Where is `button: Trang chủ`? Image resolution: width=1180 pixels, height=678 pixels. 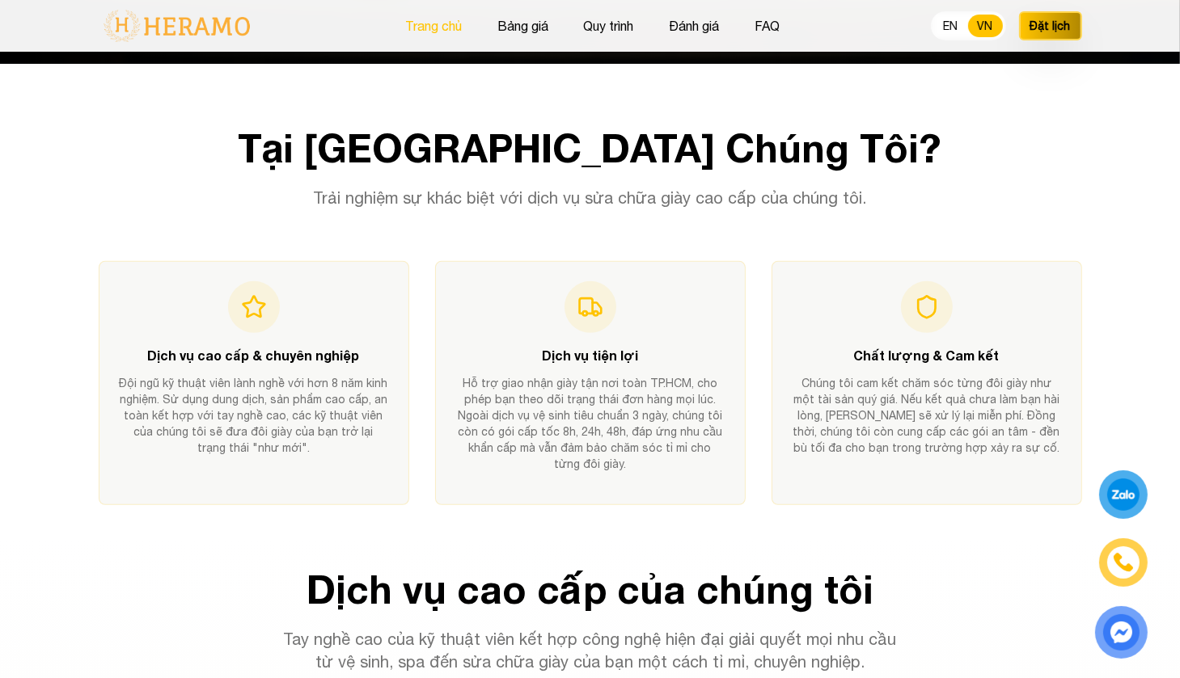 button: Trang chủ is located at coordinates (433, 26).